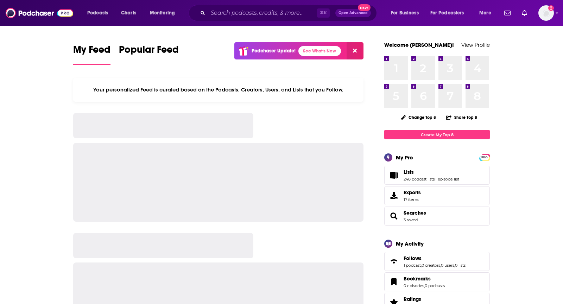 The width and height of the screenshot is (563, 304). Describe the element at coordinates (448, 13) in the screenshot. I see `span: For Podcasters` at that location.